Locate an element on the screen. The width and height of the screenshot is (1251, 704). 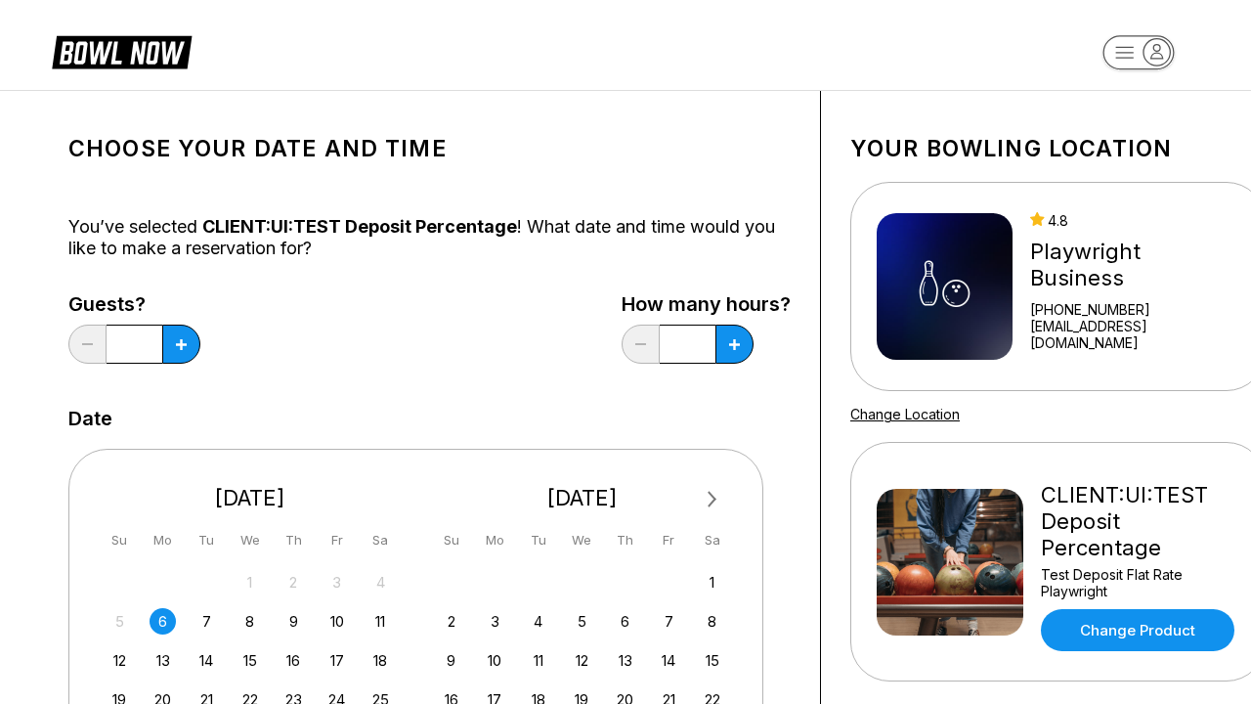
div: Choose Thursday, October 16th, 2025 is located at coordinates (293, 660).